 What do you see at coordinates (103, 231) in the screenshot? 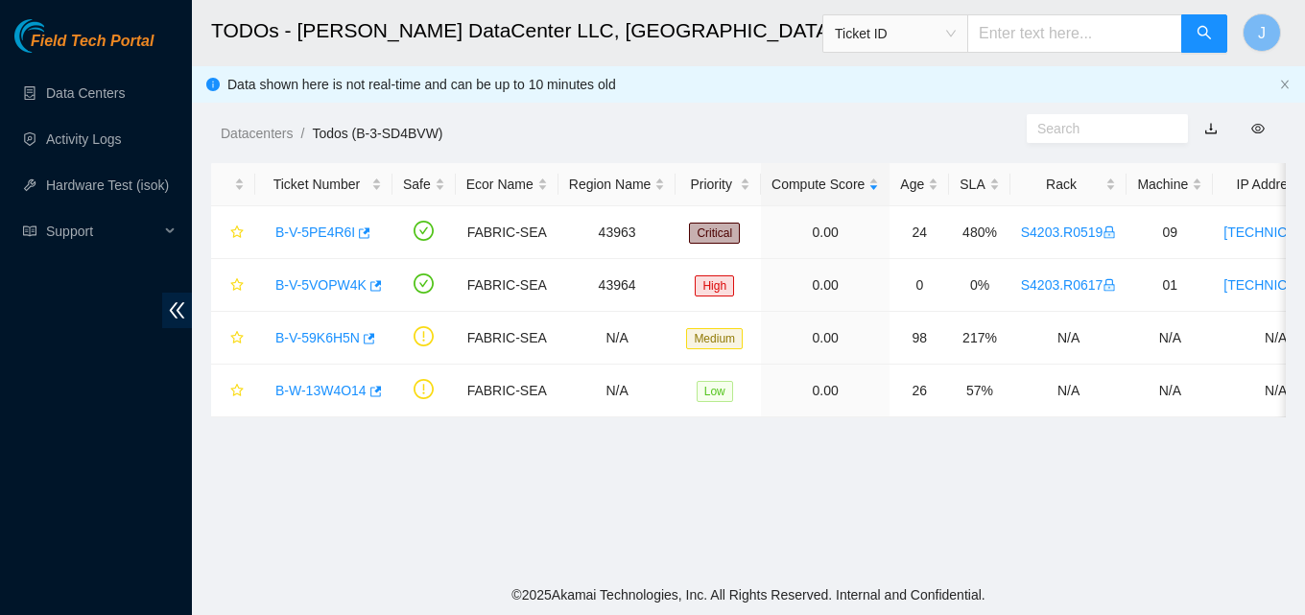
I see `span: Support` at bounding box center [103, 231].